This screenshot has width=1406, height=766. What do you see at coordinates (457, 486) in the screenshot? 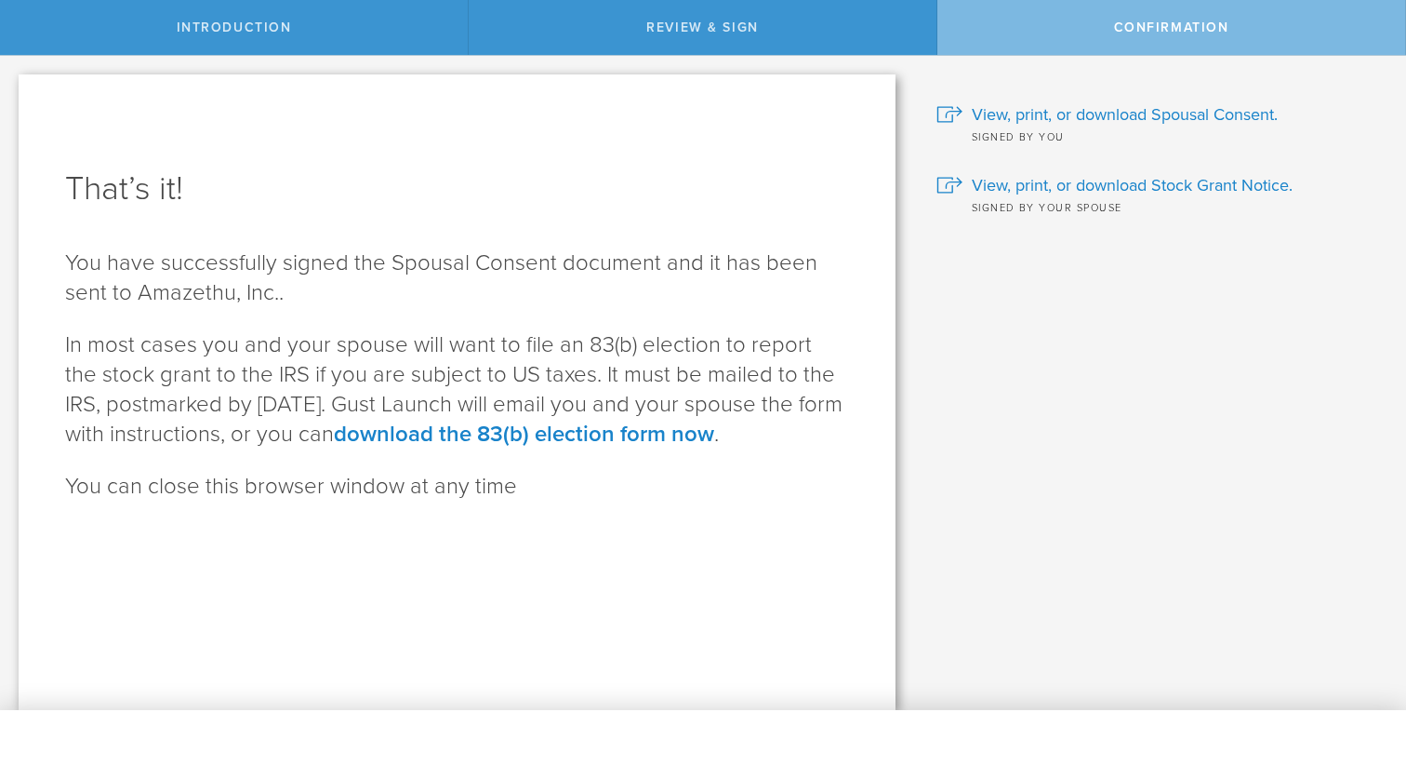
I see `p: You can close this browser window at any time` at bounding box center [457, 486].